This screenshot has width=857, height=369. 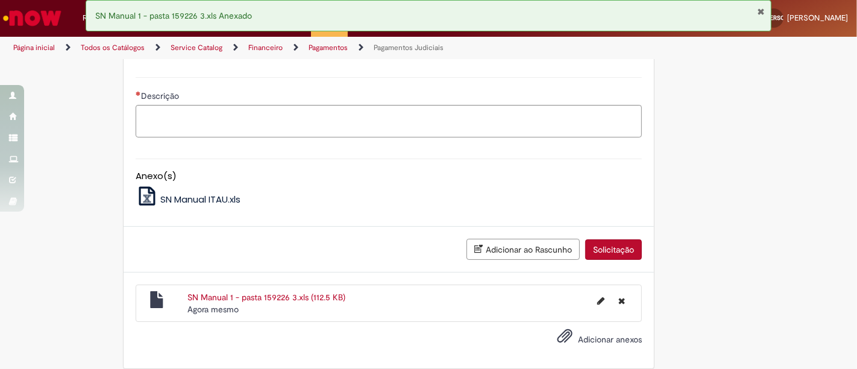 What do you see at coordinates (213, 309) in the screenshot?
I see `time: 29/09/2025 14:10:09` at bounding box center [213, 309].